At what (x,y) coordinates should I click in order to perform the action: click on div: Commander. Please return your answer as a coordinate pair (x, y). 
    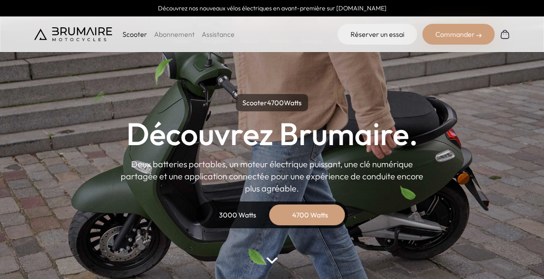
    Looking at the image, I should click on (458, 34).